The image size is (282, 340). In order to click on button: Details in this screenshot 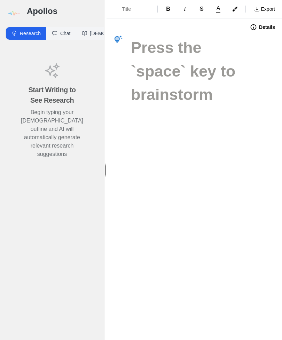, I will do `click(262, 27)`.